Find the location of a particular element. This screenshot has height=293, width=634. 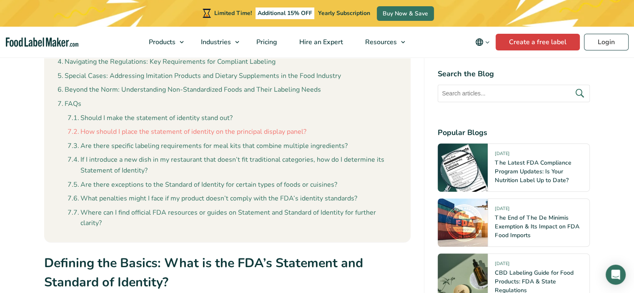

span: Industries is located at coordinates (215, 42).